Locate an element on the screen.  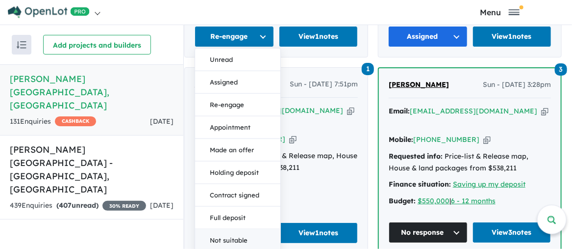
a: View3notes is located at coordinates (512, 232).